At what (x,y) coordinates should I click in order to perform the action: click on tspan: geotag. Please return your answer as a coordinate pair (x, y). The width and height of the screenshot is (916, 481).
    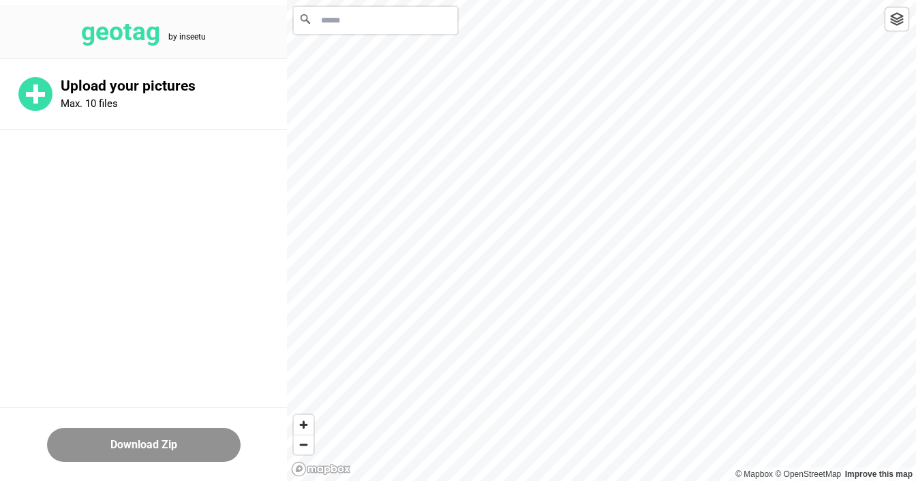
    Looking at the image, I should click on (121, 31).